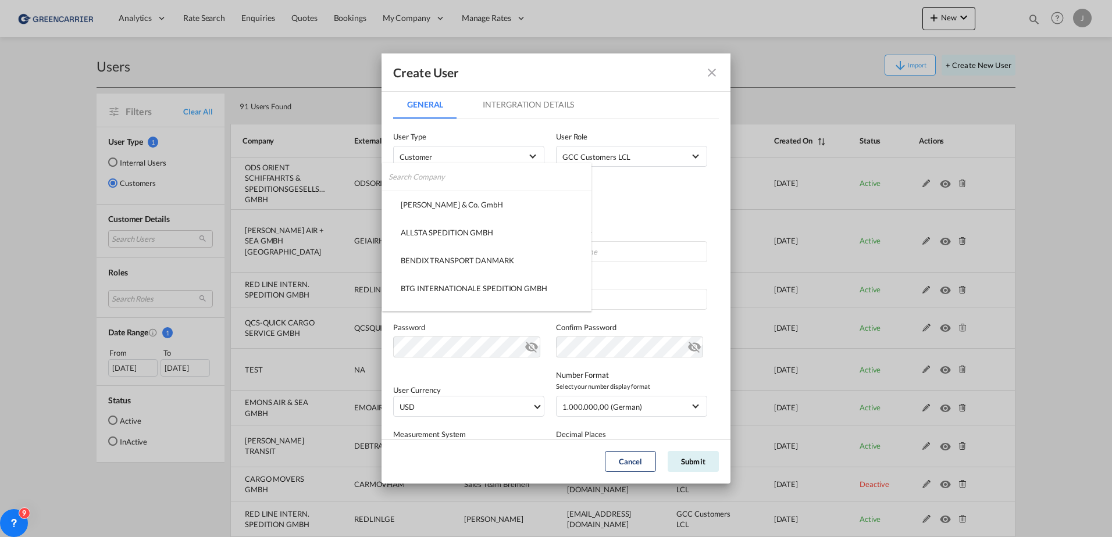 Image resolution: width=1112 pixels, height=537 pixels. Describe the element at coordinates (457, 260) in the screenshot. I see `div: BENDIX TRANSPORT DANMARK` at that location.